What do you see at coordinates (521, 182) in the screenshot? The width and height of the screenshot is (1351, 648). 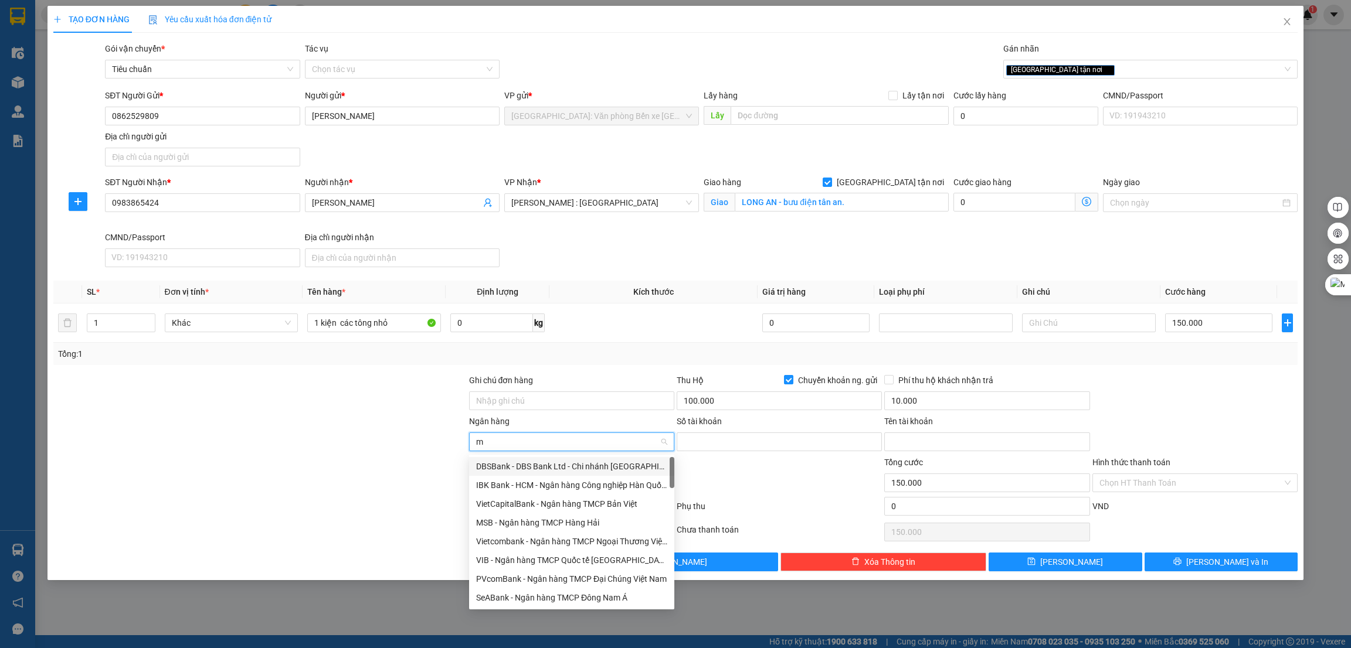 I see `span: VP Nhận` at bounding box center [521, 182].